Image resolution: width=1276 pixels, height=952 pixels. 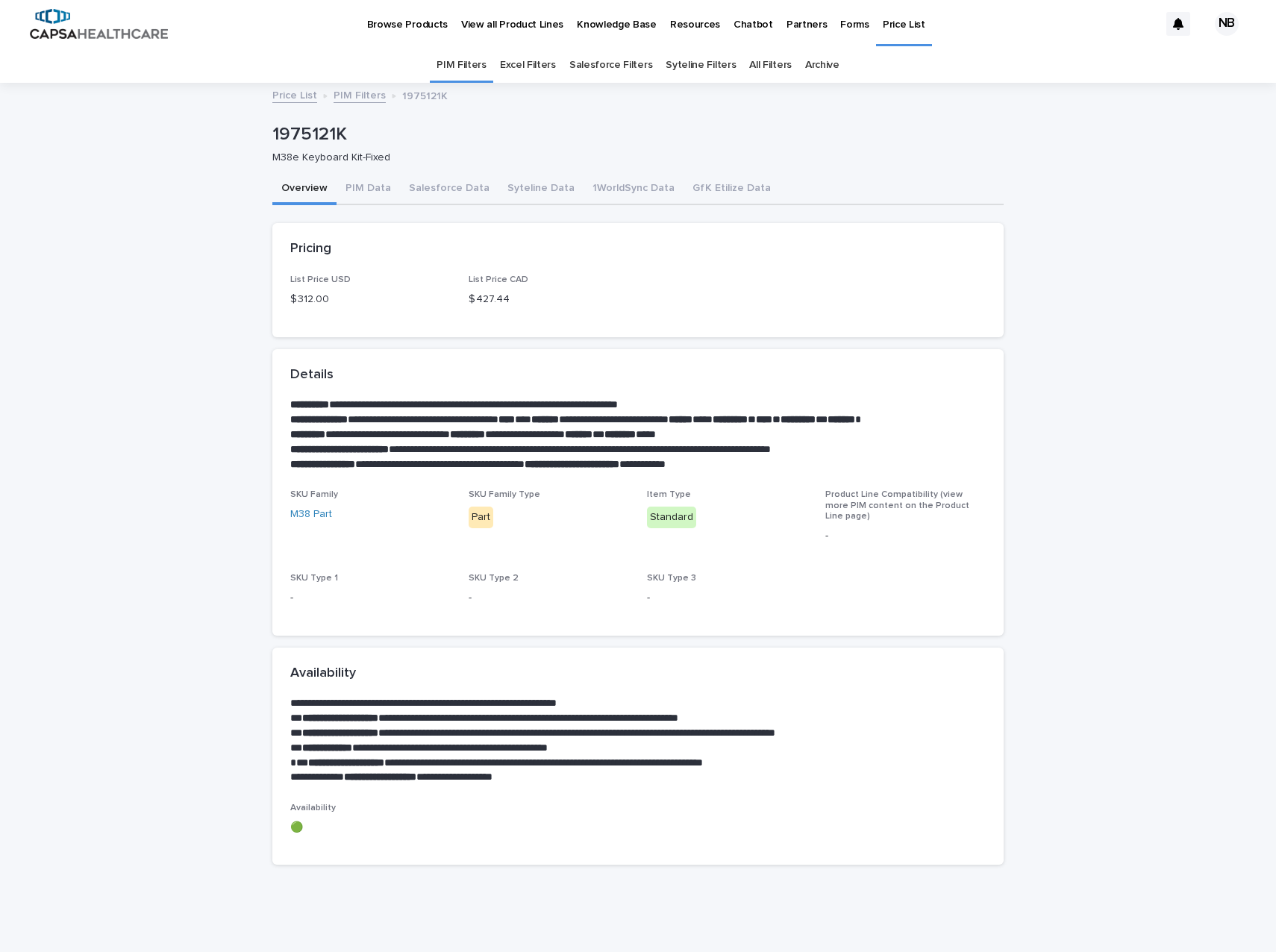 What do you see at coordinates (314, 495) in the screenshot?
I see `span: SKU Family` at bounding box center [314, 495].